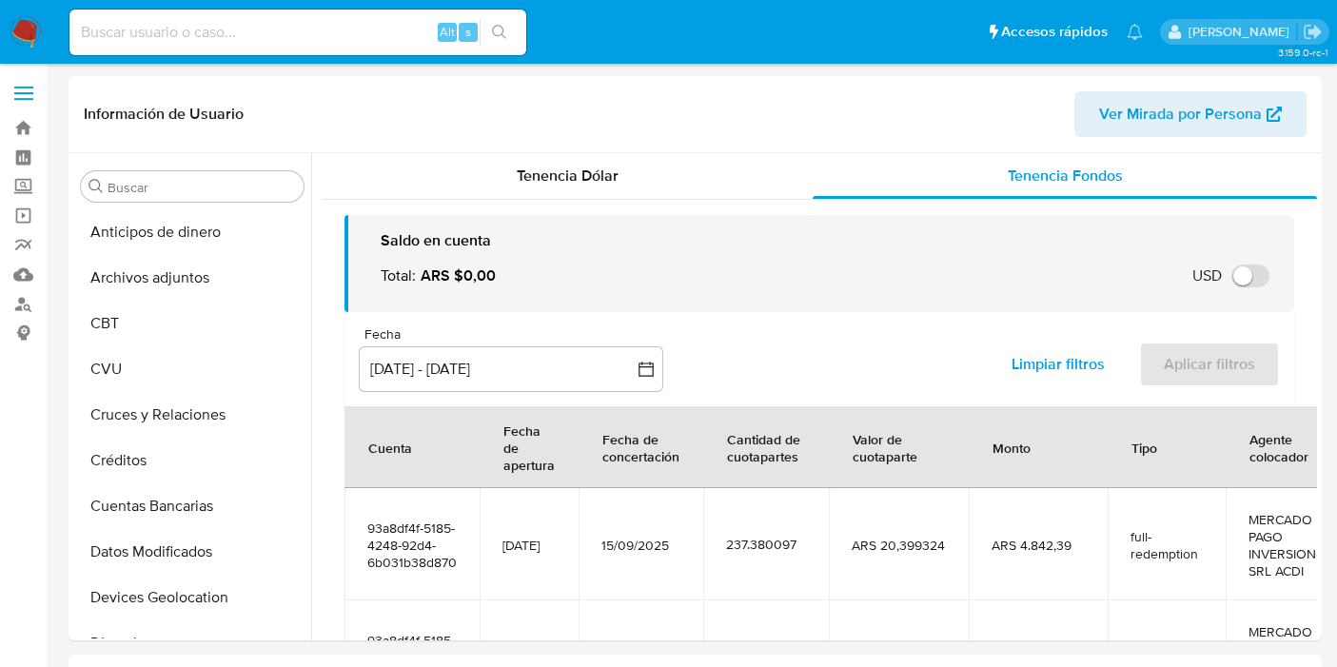  I want to click on span: Ver Mirada por Persona, so click(1180, 114).